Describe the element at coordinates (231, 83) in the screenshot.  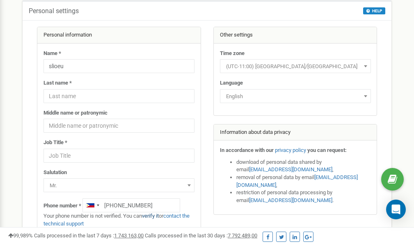
I see `label: Language` at that location.